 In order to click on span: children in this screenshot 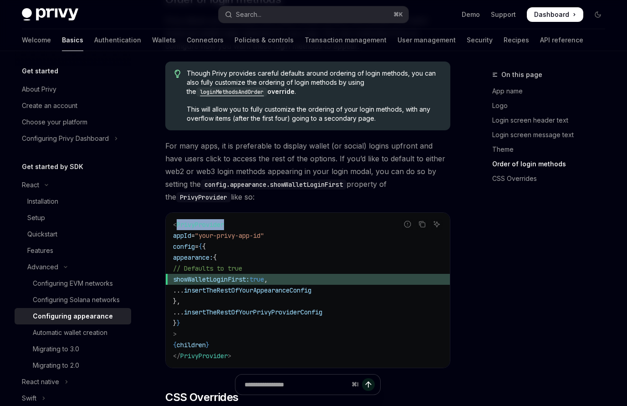, I will do `click(191, 345)`.